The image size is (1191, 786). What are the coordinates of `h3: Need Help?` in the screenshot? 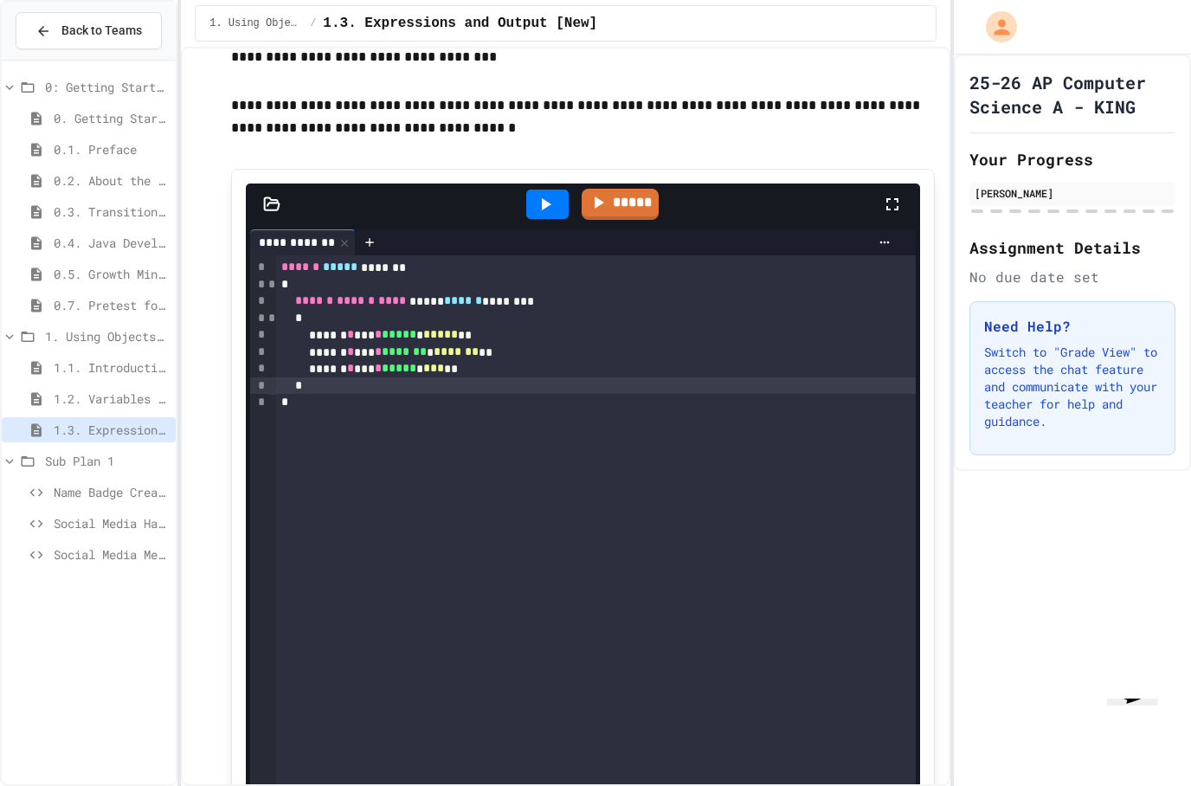 It's located at (1073, 326).